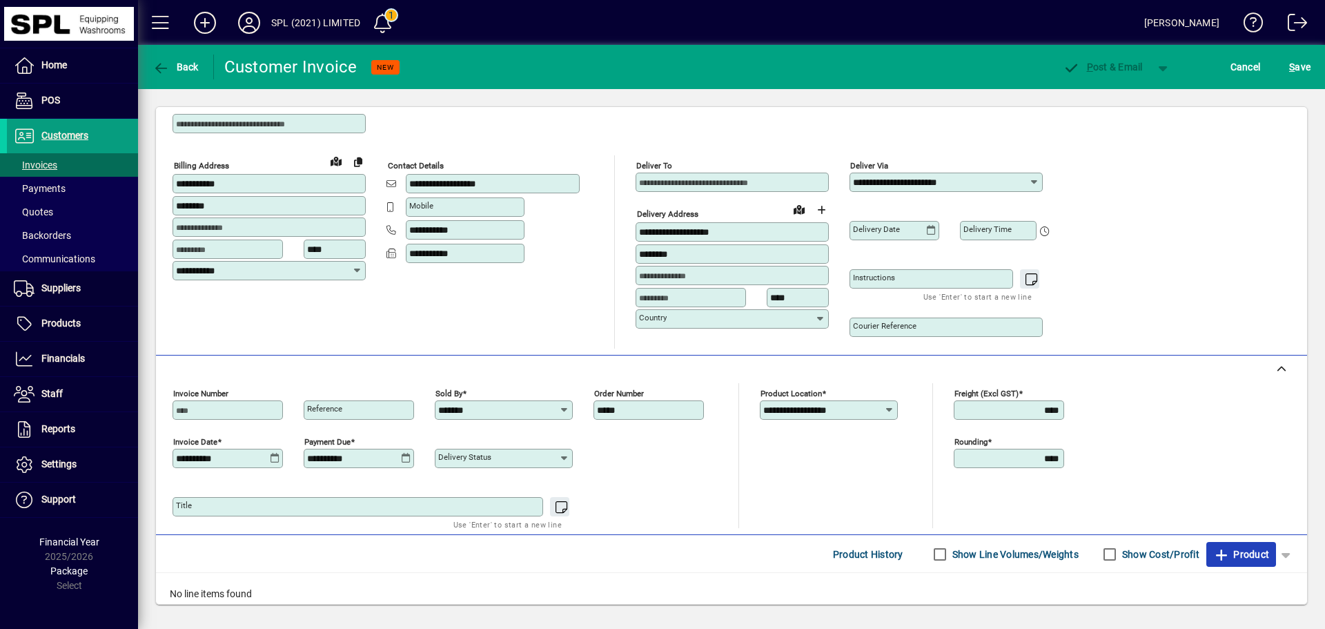 The image size is (1325, 629). I want to click on span: Customers, so click(65, 135).